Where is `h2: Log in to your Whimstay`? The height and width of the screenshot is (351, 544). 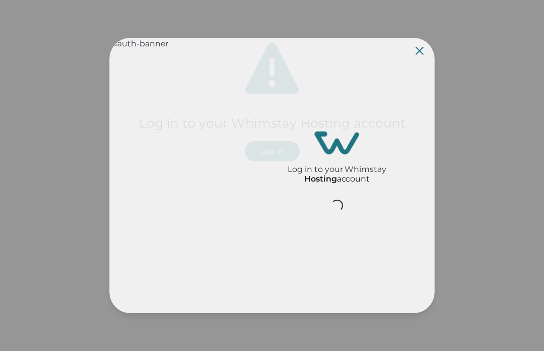
h2: Log in to your Whimstay is located at coordinates (337, 164).